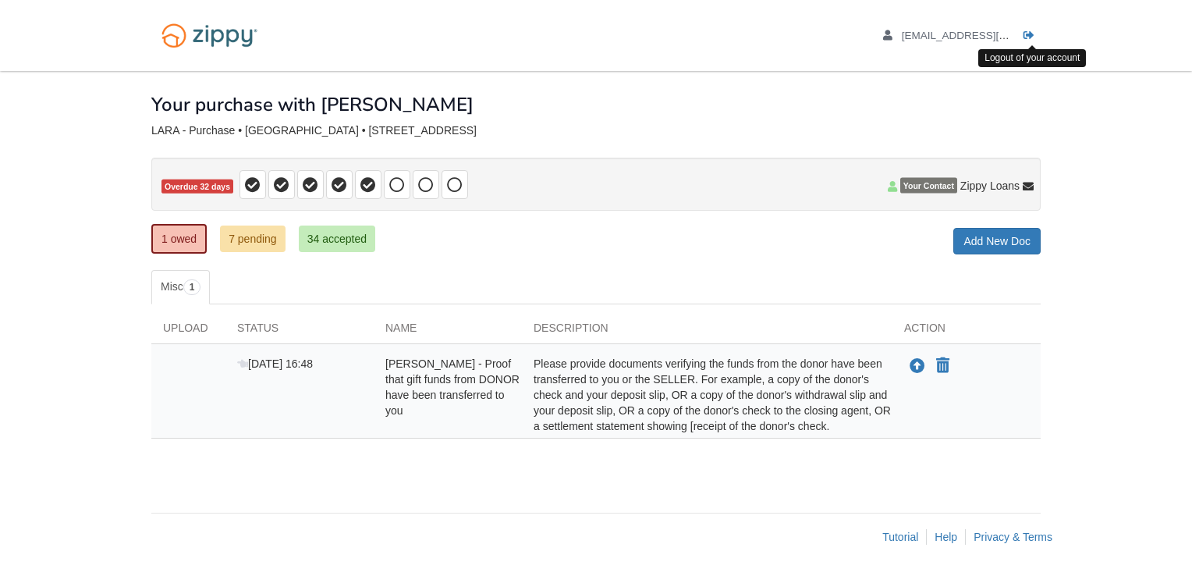  What do you see at coordinates (192, 287) in the screenshot?
I see `span: 1` at bounding box center [192, 287].